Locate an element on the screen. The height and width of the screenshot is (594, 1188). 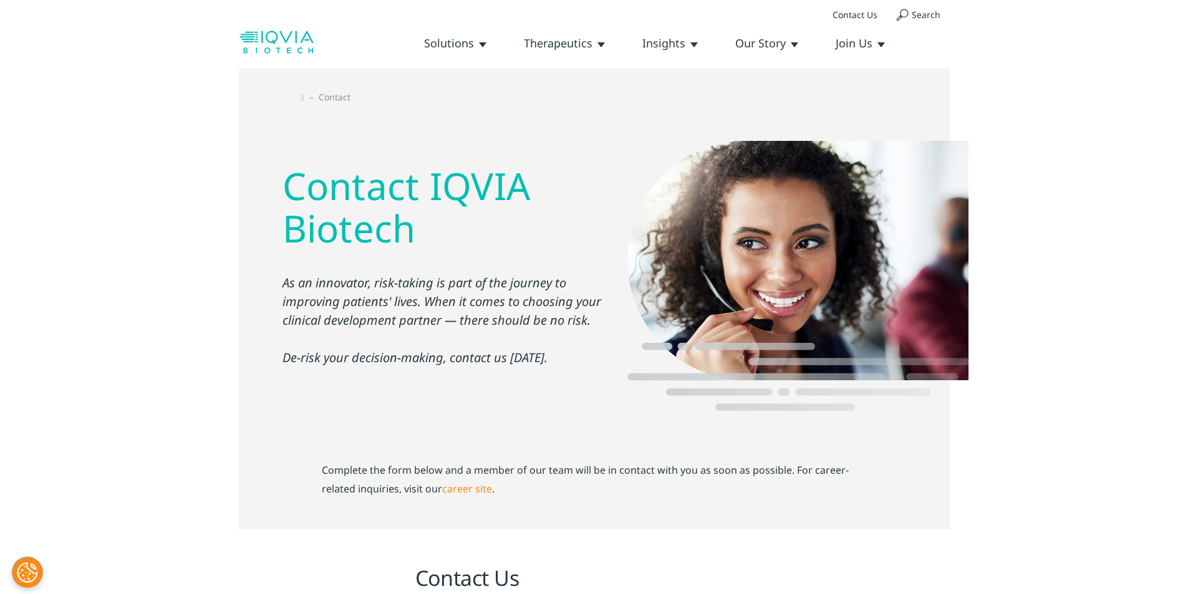
img: search.svg is located at coordinates (902, 15).